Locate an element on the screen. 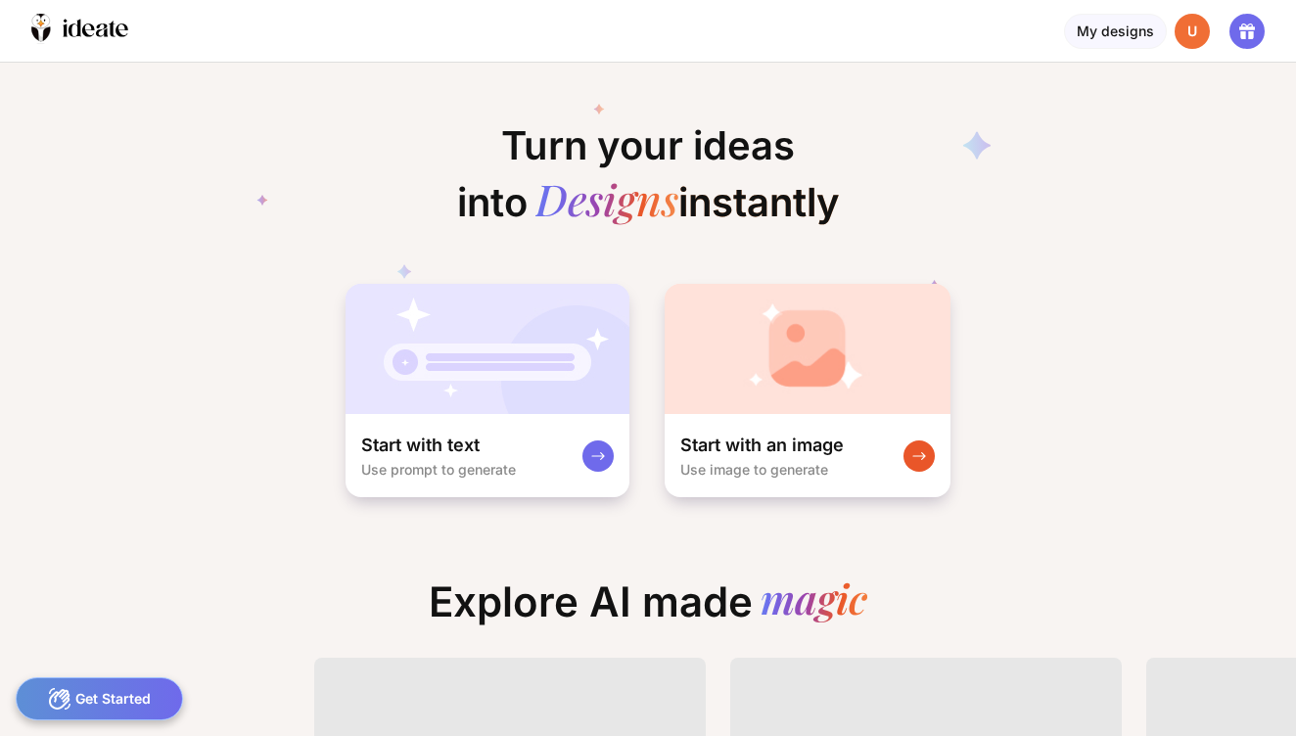 The height and width of the screenshot is (736, 1296). div: Get Started is located at coordinates (99, 699).